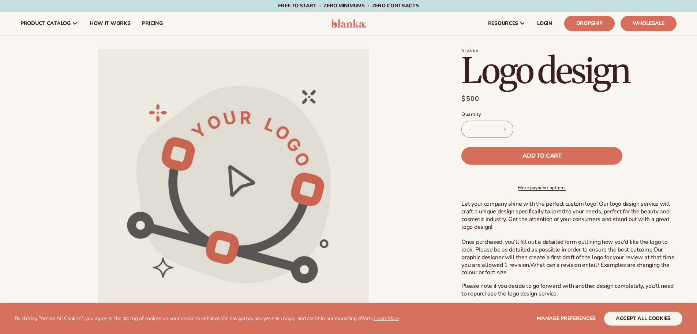  I want to click on span: How It Works, so click(110, 23).